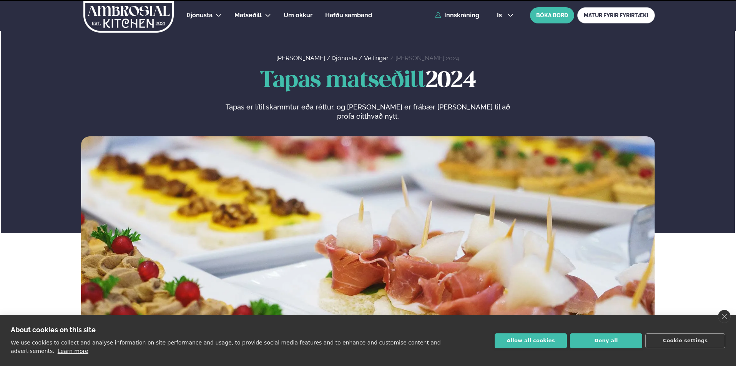 The width and height of the screenshot is (736, 366). Describe the element at coordinates (53, 330) in the screenshot. I see `strong: About cookies on this site` at that location.